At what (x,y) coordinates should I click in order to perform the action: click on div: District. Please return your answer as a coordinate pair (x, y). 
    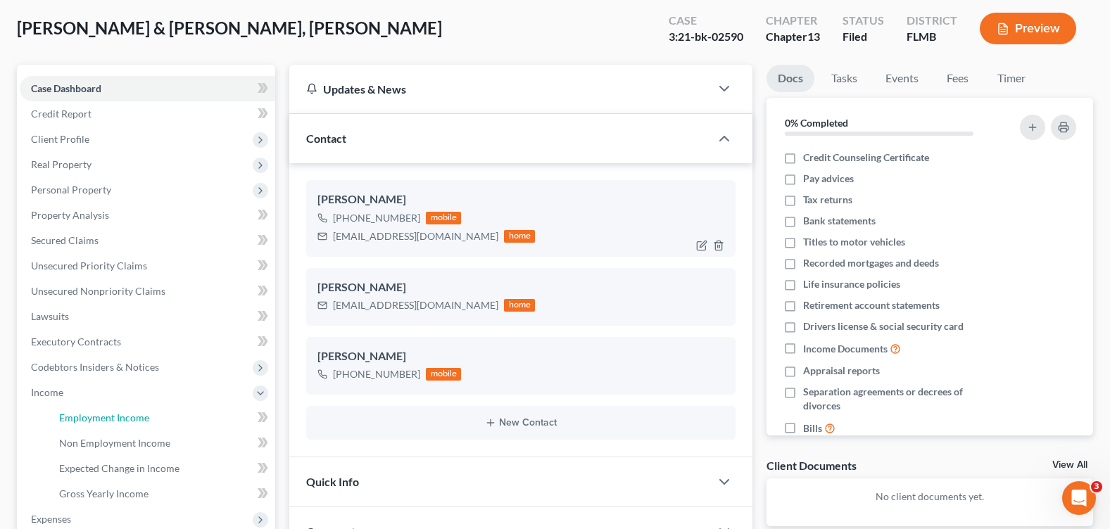
    Looking at the image, I should click on (932, 20).